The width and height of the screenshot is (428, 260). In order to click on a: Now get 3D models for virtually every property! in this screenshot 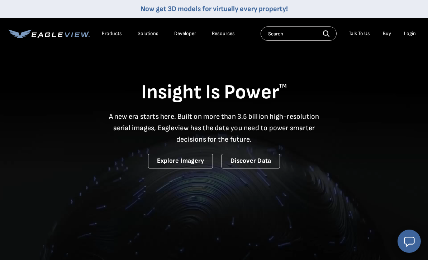, I will do `click(214, 9)`.